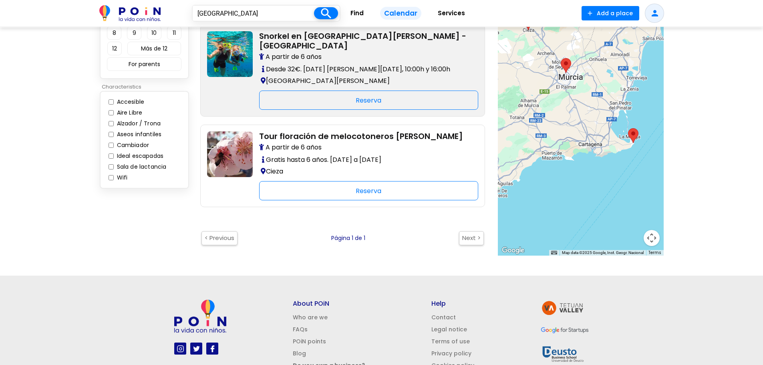 The image size is (763, 365). I want to click on a: POiN points, so click(309, 341).